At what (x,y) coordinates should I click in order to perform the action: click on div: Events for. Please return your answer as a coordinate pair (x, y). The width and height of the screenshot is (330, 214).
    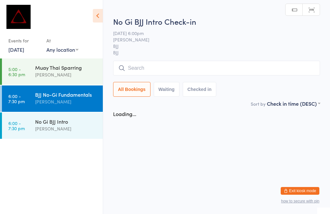
    Looking at the image, I should click on (24, 41).